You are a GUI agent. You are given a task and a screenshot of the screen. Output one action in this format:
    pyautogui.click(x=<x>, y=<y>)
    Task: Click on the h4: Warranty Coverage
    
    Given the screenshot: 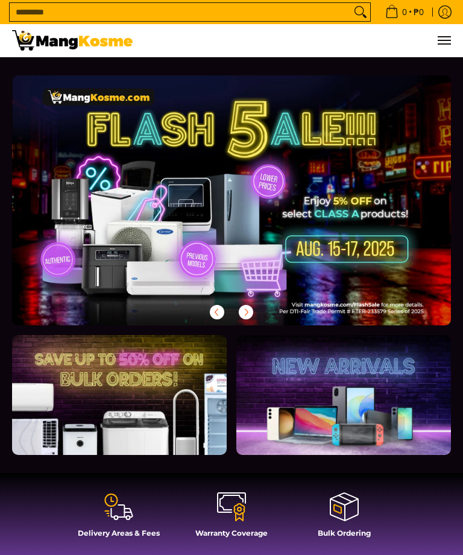 What is the action you would take?
    pyautogui.click(x=231, y=533)
    